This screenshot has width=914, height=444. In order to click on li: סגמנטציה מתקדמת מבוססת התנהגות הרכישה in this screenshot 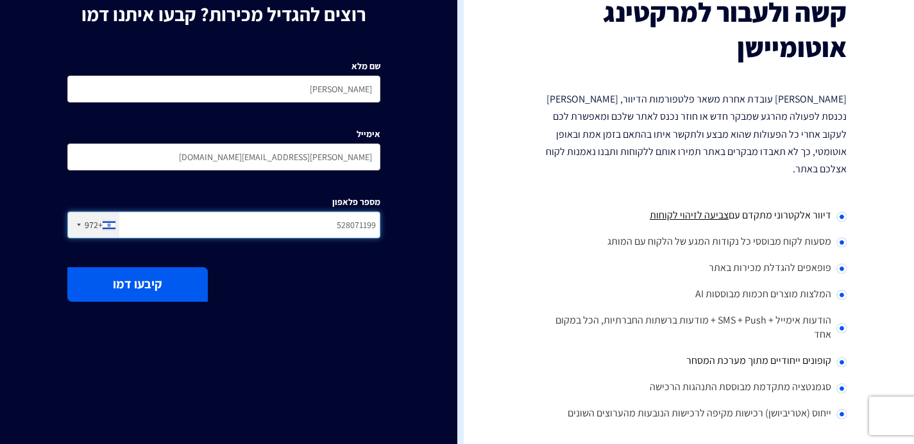, I will do `click(691, 388)`.